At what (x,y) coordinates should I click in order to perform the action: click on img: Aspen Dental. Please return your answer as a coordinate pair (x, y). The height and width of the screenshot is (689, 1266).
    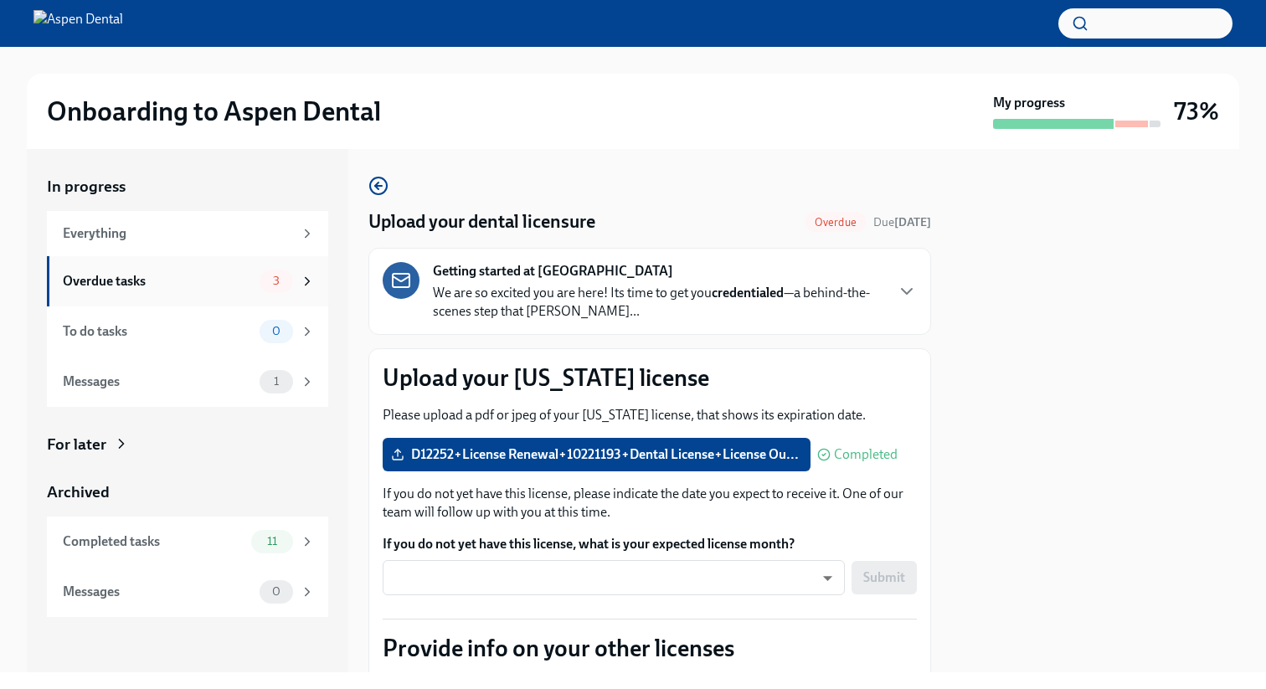
    Looking at the image, I should click on (78, 23).